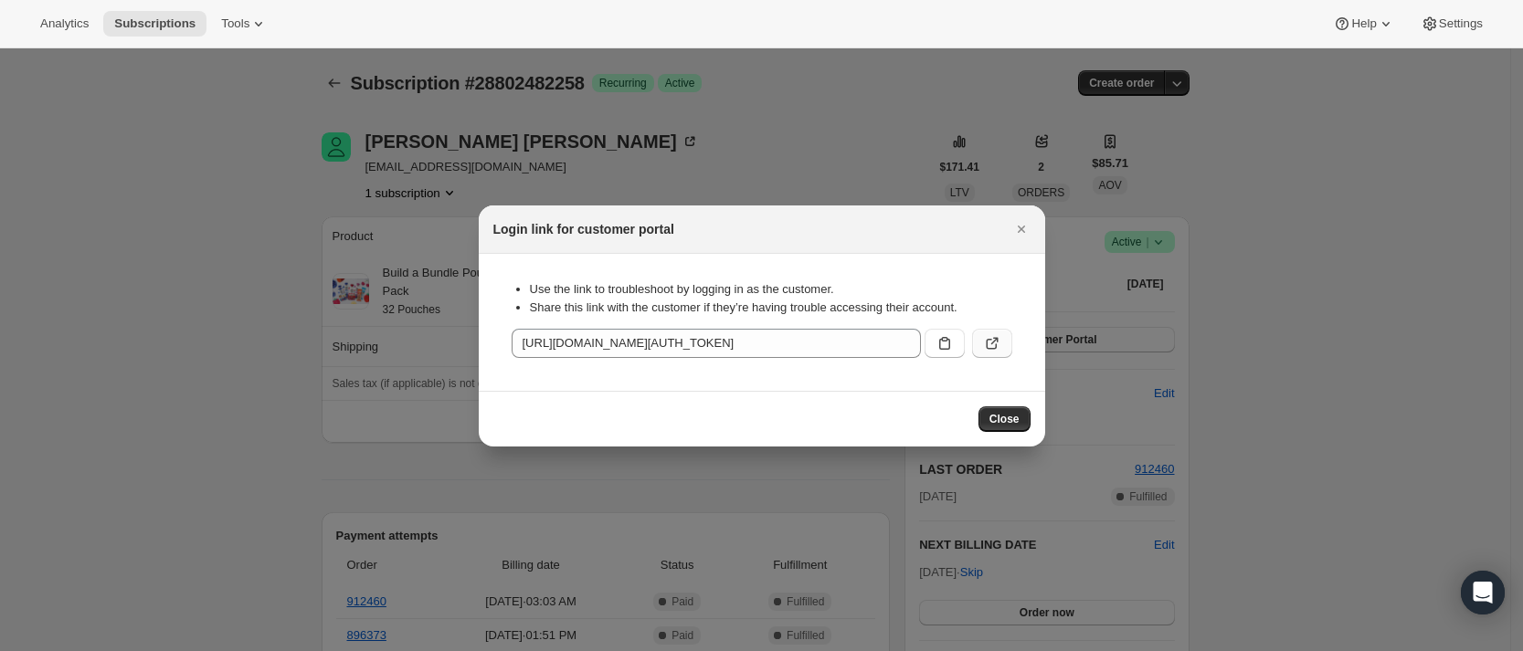  I want to click on li: Share this link with the customer if they’re having trouble accessing their account., so click(771, 308).